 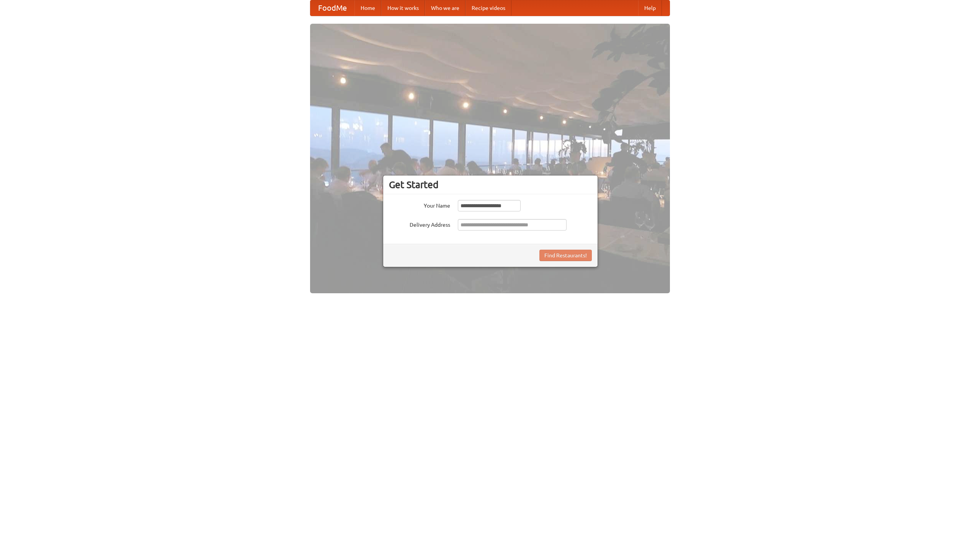 What do you see at coordinates (565, 256) in the screenshot?
I see `button: Find Restaurants!` at bounding box center [565, 256].